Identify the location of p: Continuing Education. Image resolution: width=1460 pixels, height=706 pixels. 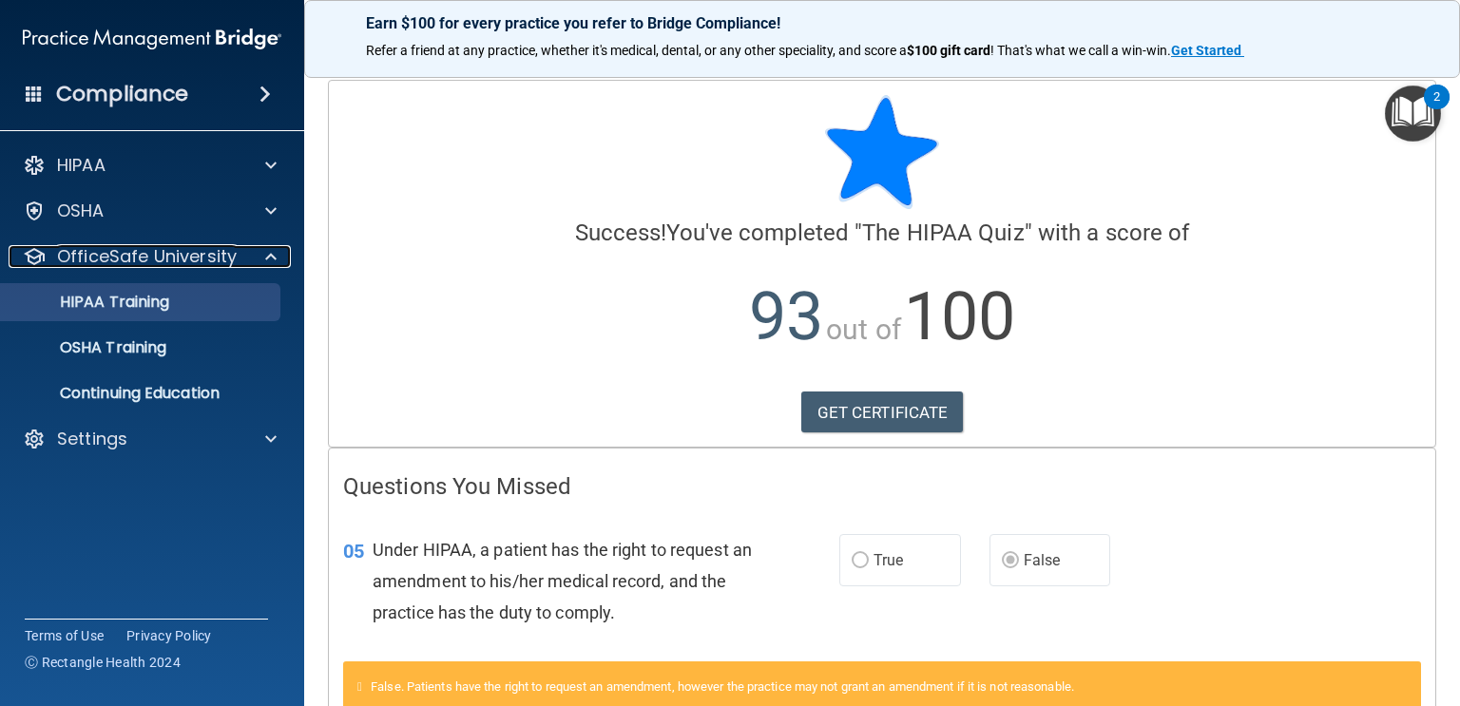
(142, 394).